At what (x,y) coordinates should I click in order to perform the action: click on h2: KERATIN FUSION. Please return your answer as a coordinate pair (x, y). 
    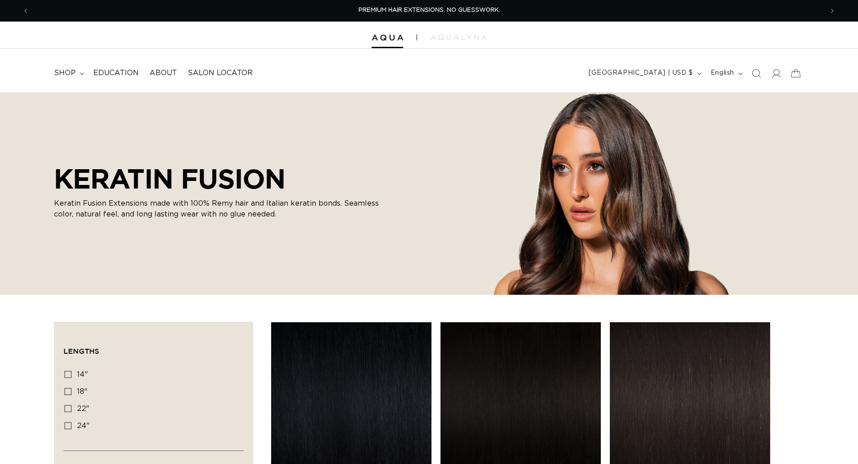
    Looking at the image, I should click on (225, 179).